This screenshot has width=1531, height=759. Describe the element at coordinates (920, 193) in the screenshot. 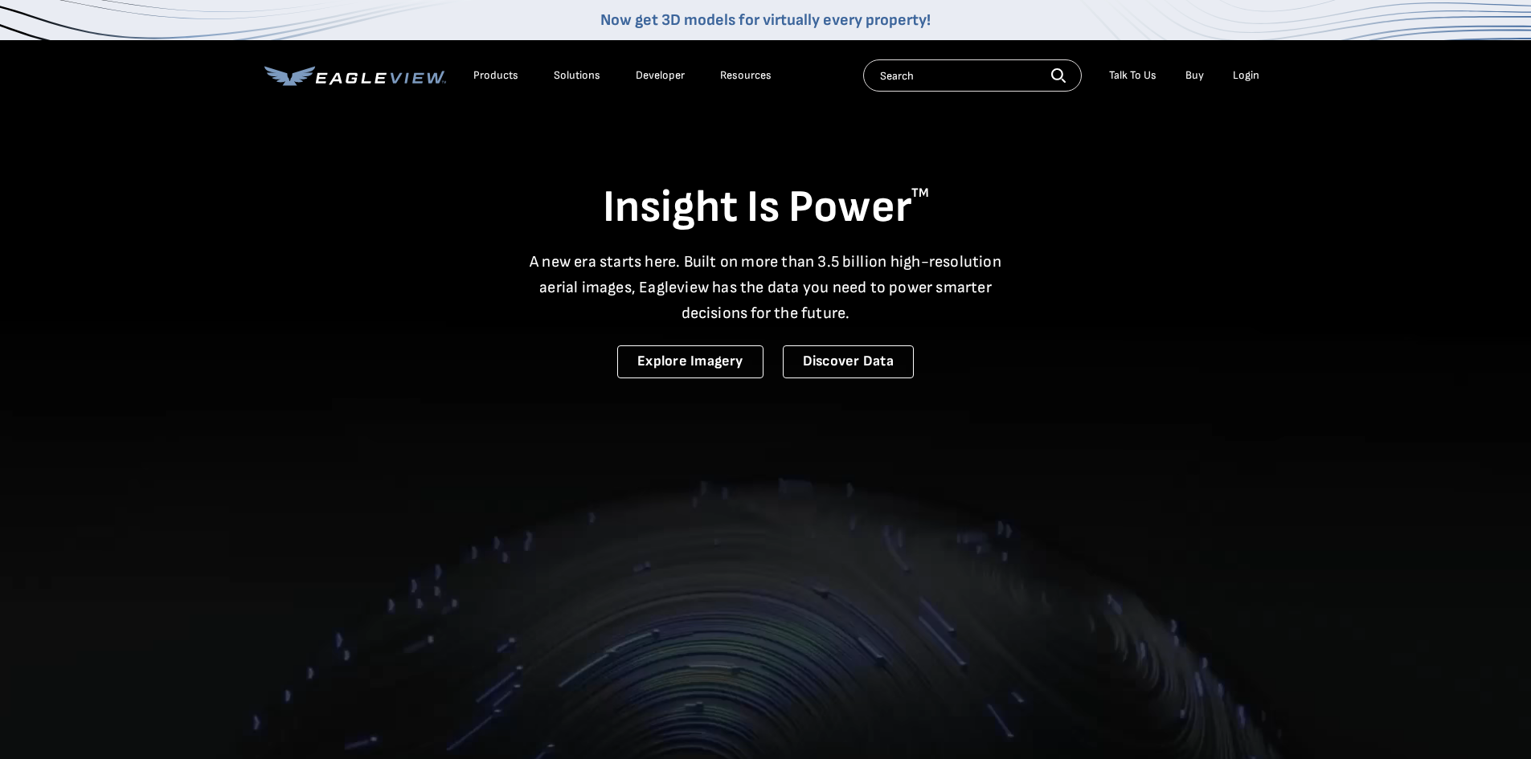

I see `sup: TM` at that location.